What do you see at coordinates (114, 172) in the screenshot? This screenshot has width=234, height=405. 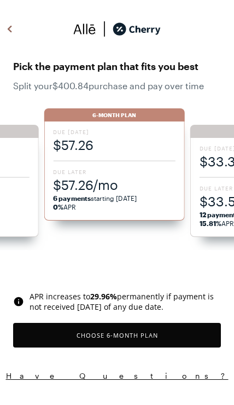 I see `span: Due Later` at bounding box center [114, 172].